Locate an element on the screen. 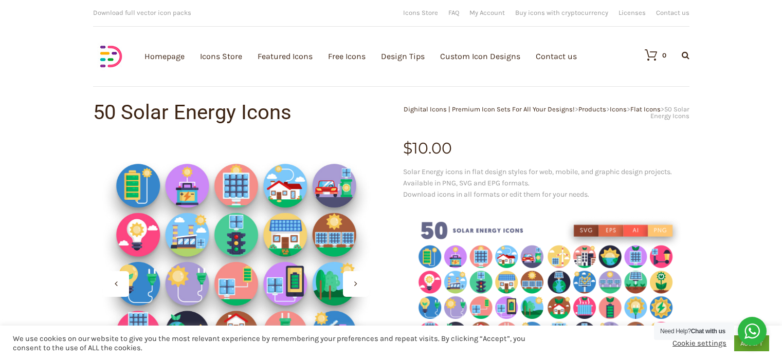 This screenshot has height=361, width=782. a: Licenses is located at coordinates (632, 12).